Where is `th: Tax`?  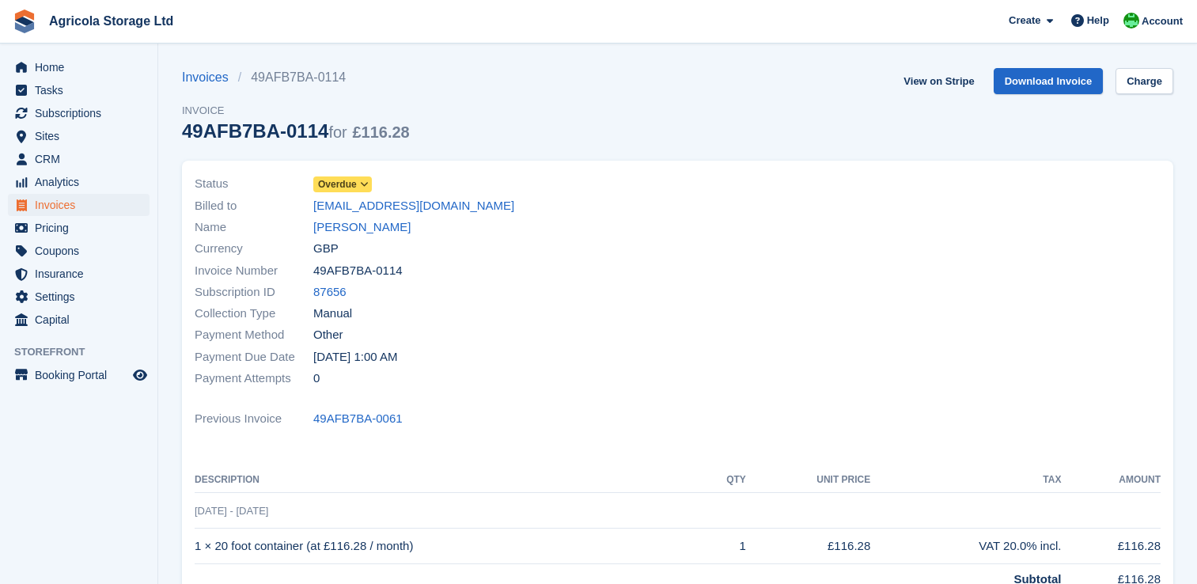 th: Tax is located at coordinates (965, 480).